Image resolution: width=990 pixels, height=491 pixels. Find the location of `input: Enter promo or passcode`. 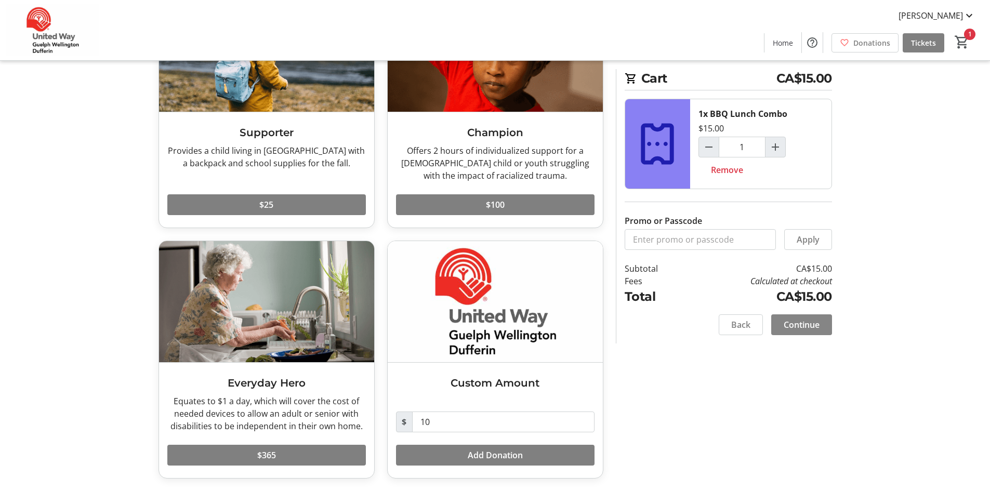

input: Enter promo or passcode is located at coordinates (700, 240).